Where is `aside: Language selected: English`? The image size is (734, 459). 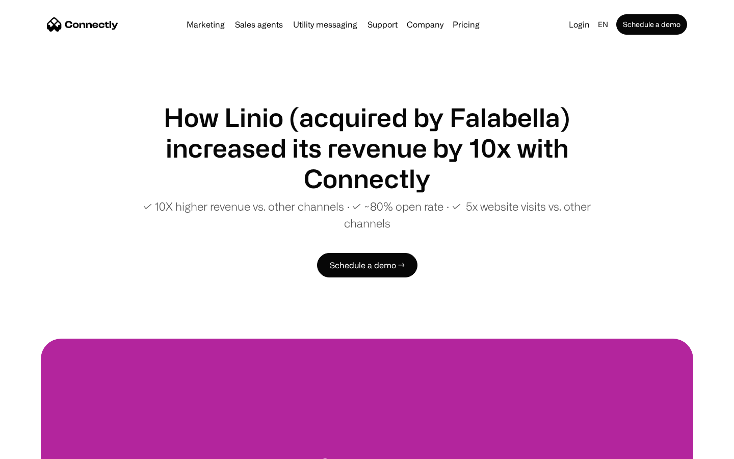
aside: Language selected: English is located at coordinates (36, 448).